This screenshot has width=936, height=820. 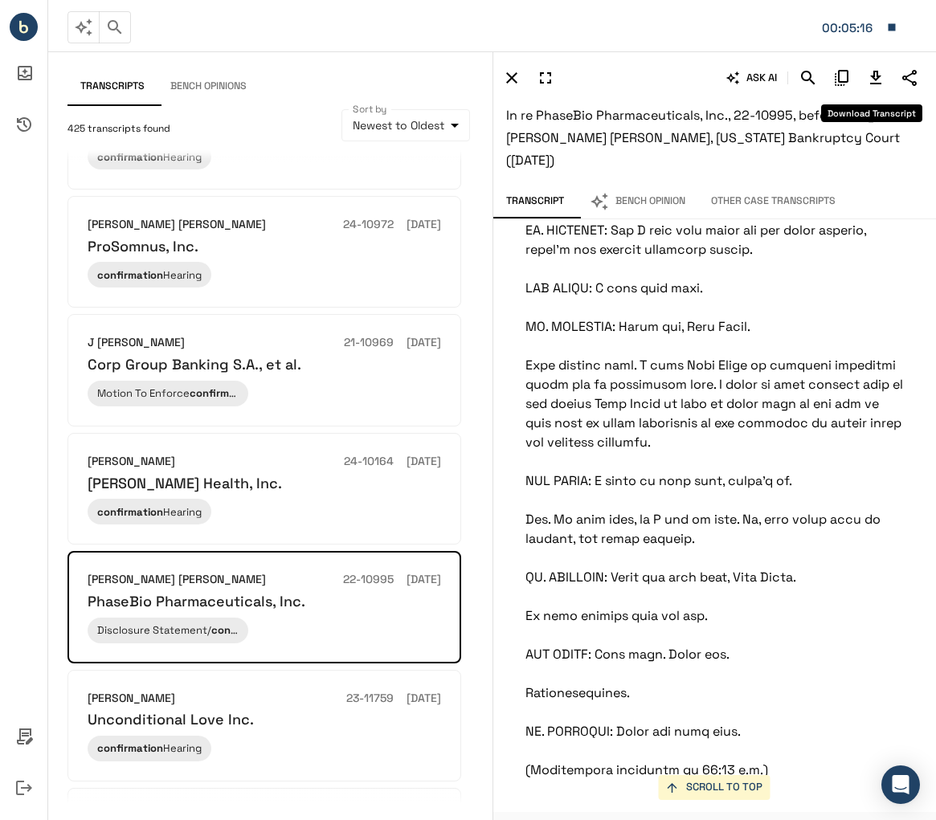 What do you see at coordinates (369, 699) in the screenshot?
I see `h6: 23-11759` at bounding box center [369, 699].